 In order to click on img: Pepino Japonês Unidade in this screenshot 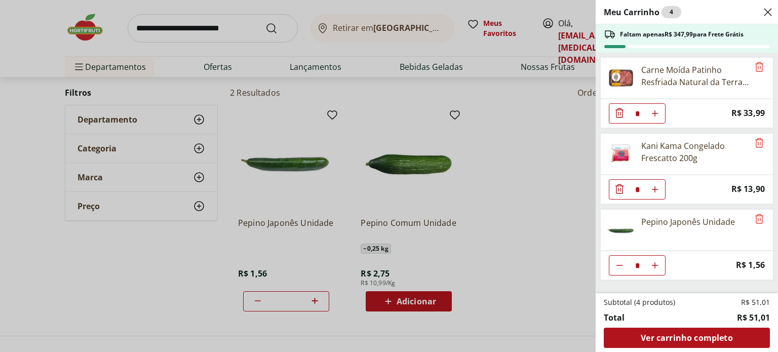, I will do `click(621, 230)`.